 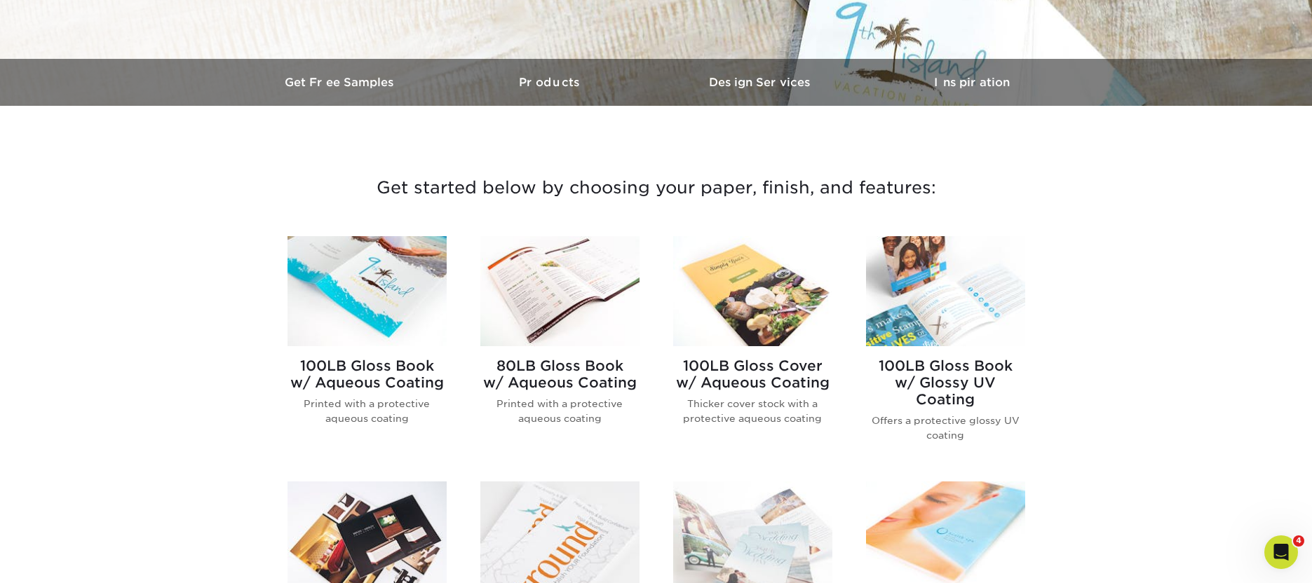 I want to click on h2: 100LB Gloss Book w/ Aqueous Coating, so click(x=367, y=374).